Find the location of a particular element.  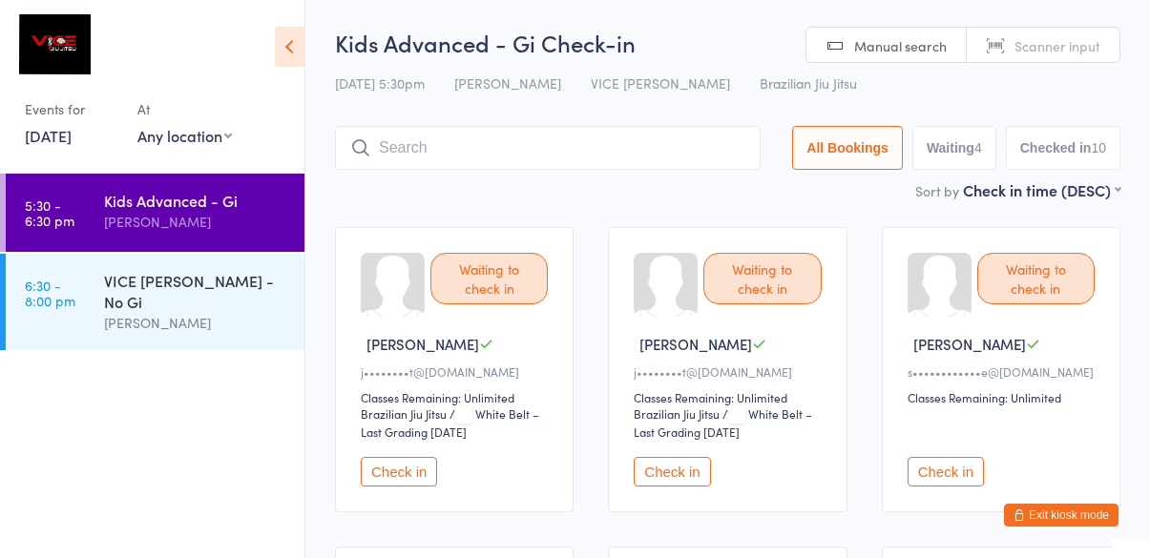

time: 5:30 - 6:30 pm is located at coordinates (50, 213).